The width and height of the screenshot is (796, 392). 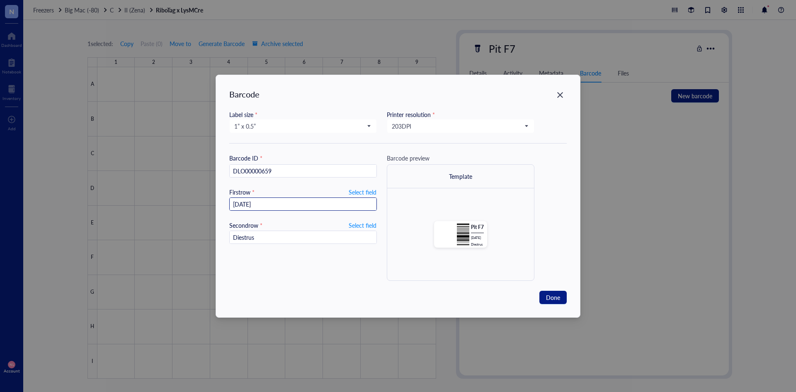 I want to click on div: Second row, so click(x=246, y=225).